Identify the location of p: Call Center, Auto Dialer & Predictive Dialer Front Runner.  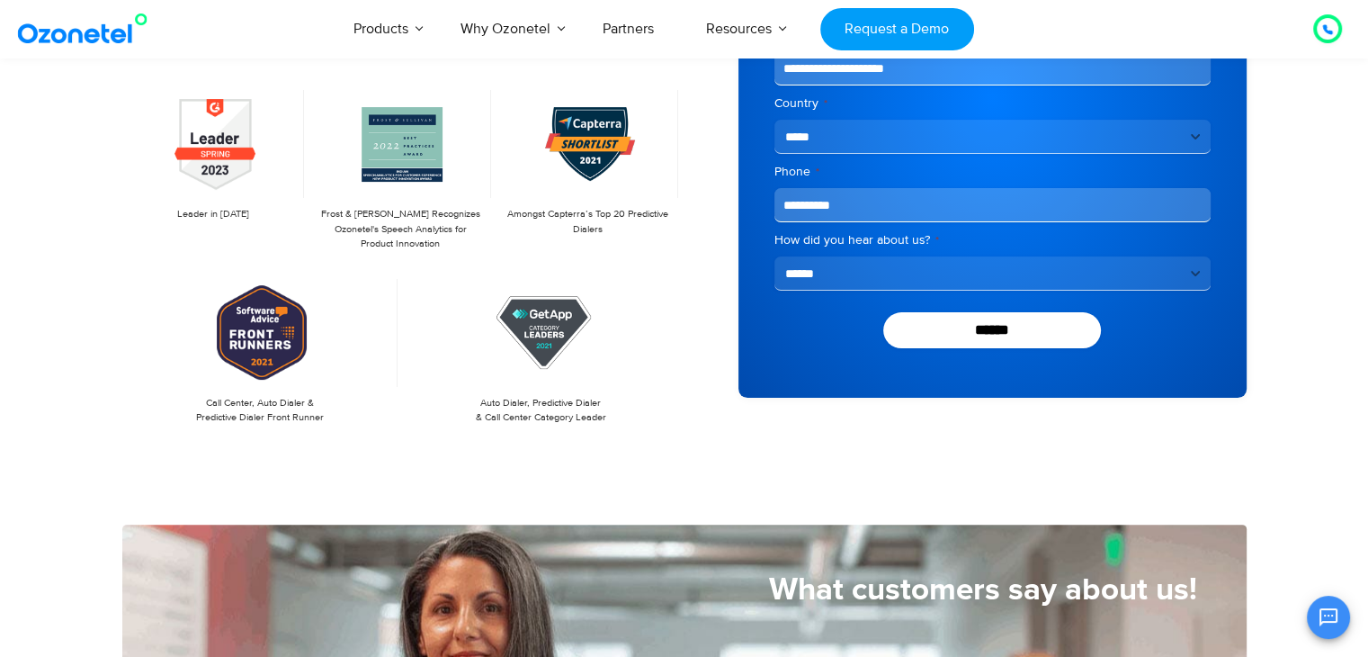
(260, 410).